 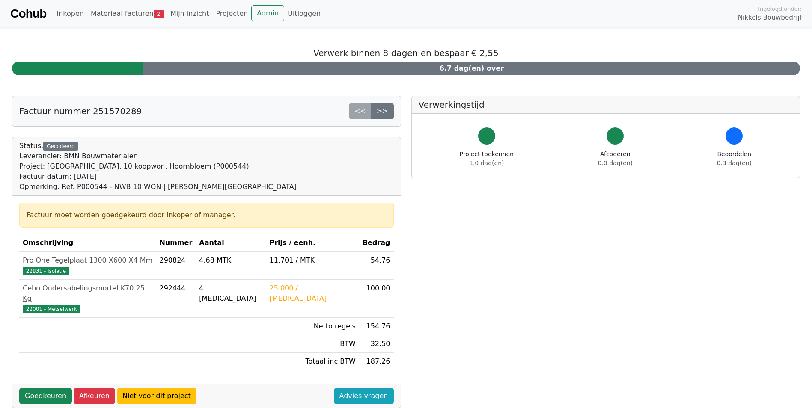 I want to click on span: 1.0 dag(en), so click(x=486, y=163).